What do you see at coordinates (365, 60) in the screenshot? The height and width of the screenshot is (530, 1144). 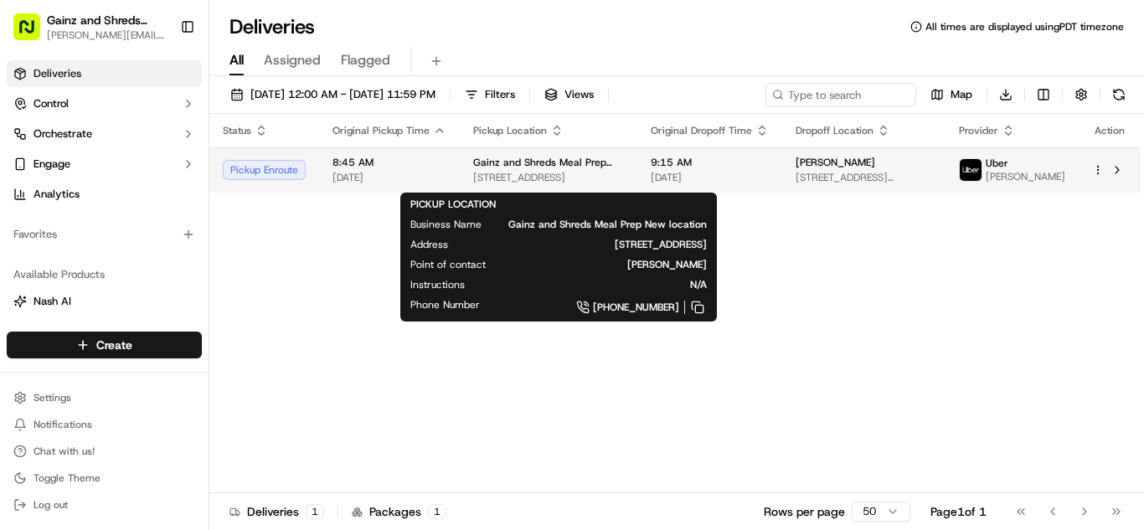 I see `span: Flagged` at bounding box center [365, 60].